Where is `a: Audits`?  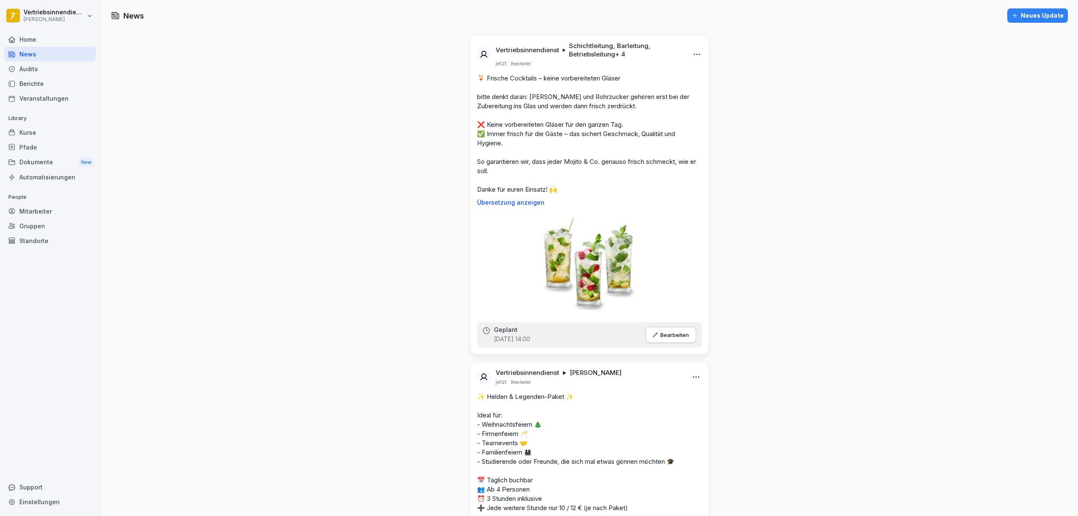 a: Audits is located at coordinates (50, 69).